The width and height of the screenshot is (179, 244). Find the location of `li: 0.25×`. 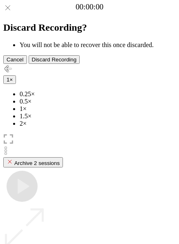

li: 0.25× is located at coordinates (98, 94).